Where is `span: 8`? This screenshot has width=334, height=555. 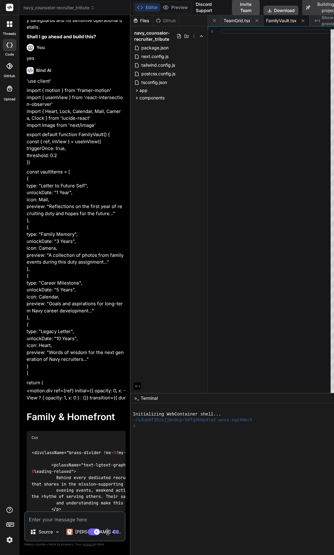
span: 8 is located at coordinates (33, 472).